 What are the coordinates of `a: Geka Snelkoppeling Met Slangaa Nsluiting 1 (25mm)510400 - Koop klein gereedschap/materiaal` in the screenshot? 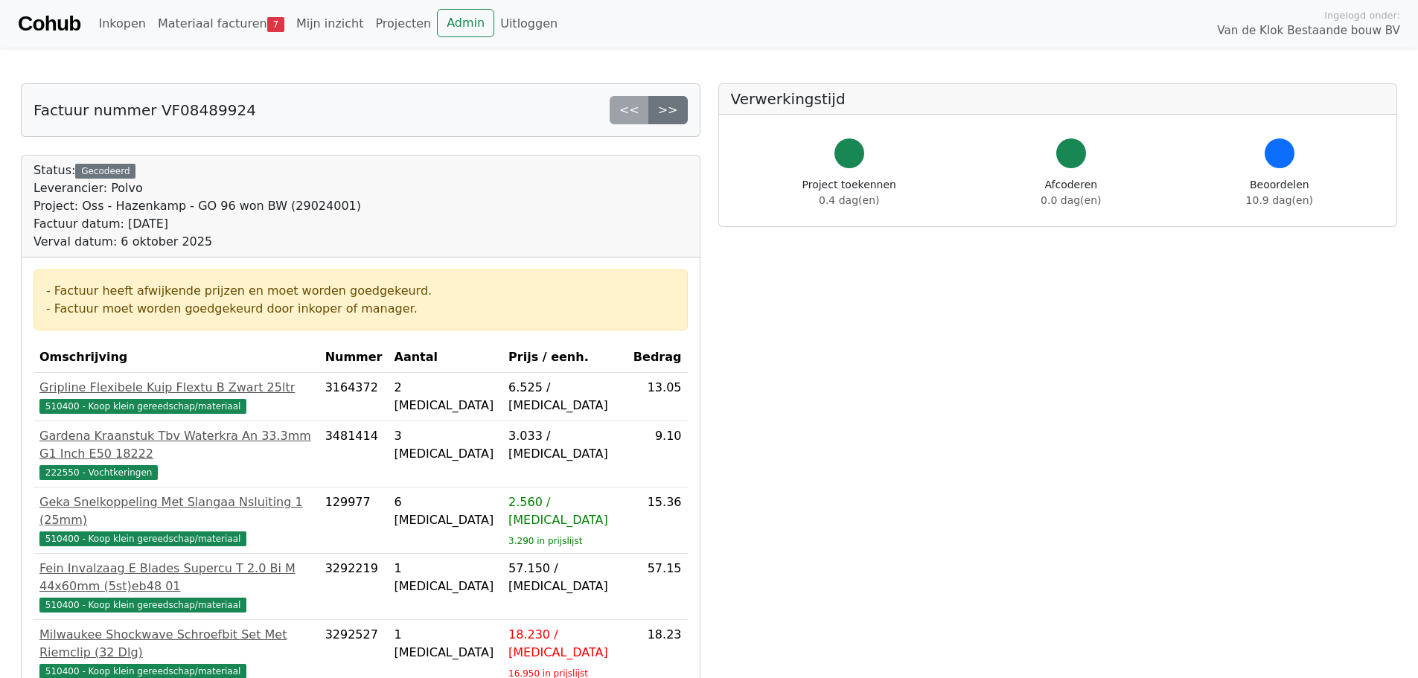 It's located at (176, 520).